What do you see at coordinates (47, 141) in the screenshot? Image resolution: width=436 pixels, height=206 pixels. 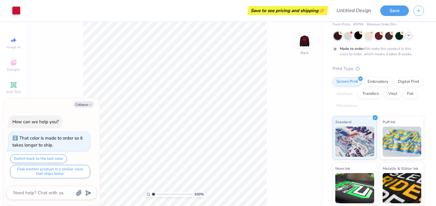 I see `div: That color is made to order so it takes longer to ship.` at bounding box center [47, 141].